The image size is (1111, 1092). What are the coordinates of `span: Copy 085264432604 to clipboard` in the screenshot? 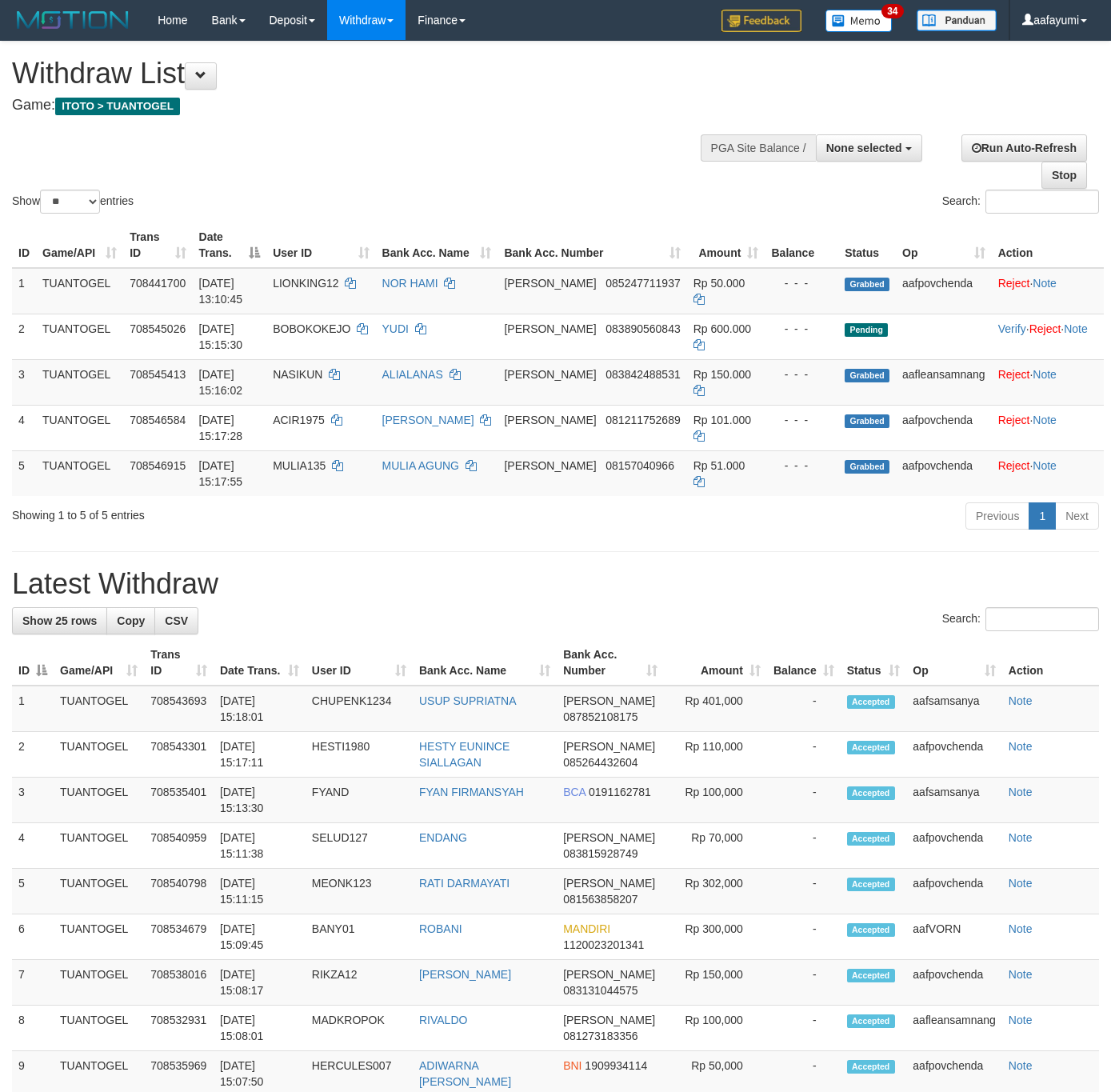 It's located at (600, 762).